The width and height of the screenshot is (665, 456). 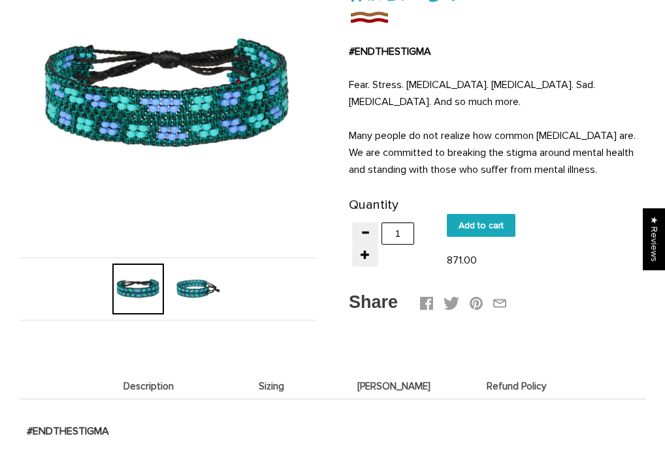 I want to click on label: Quantity, so click(x=373, y=205).